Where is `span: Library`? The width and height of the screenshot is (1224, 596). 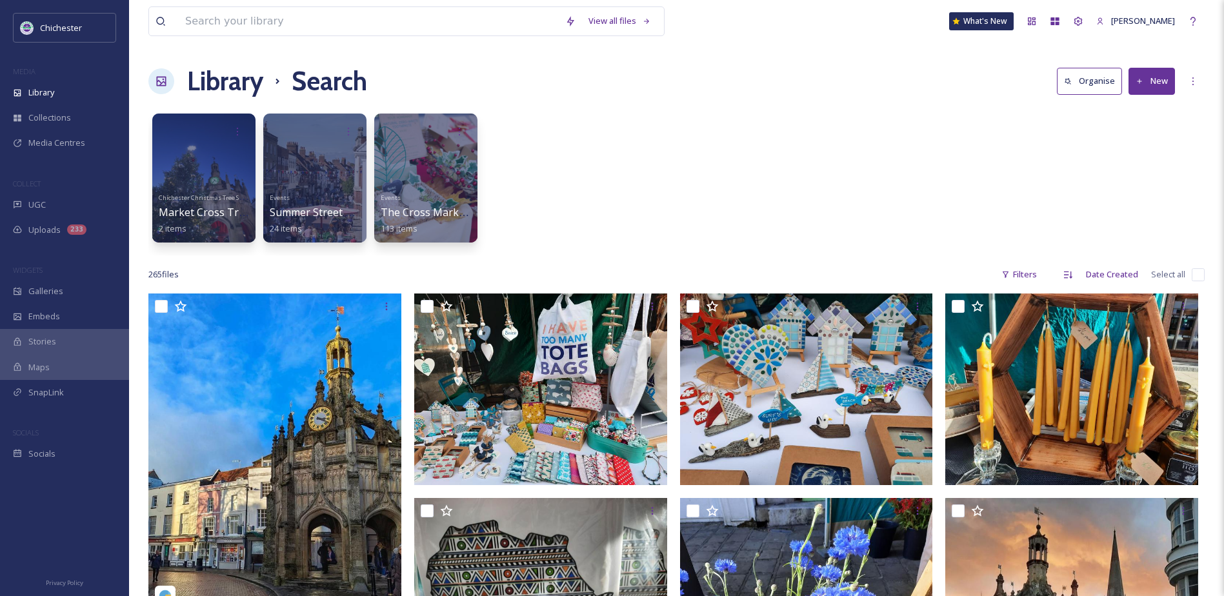 span: Library is located at coordinates (41, 92).